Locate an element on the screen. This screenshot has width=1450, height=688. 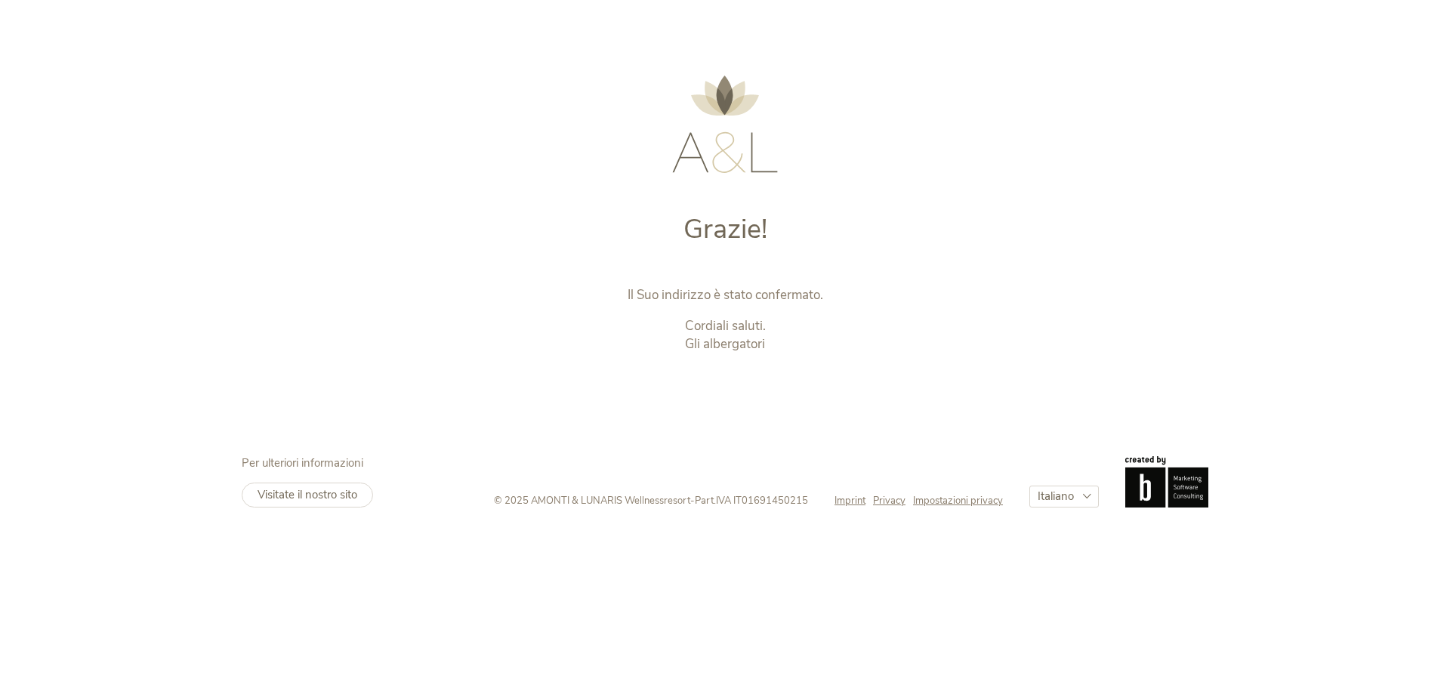
span: Imprint is located at coordinates (849, 501).